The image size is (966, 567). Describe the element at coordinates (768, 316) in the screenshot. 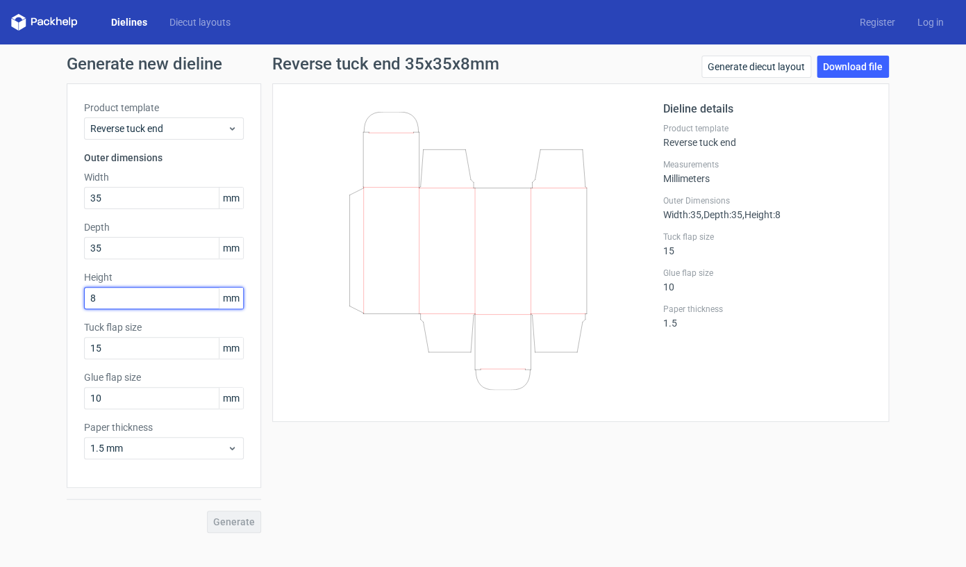

I see `div: 1.5` at that location.